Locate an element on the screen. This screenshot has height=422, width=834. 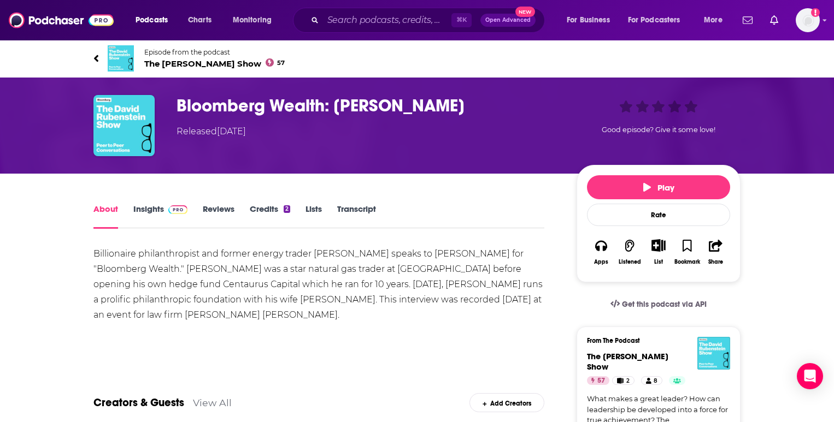
span: For Business is located at coordinates (588, 20).